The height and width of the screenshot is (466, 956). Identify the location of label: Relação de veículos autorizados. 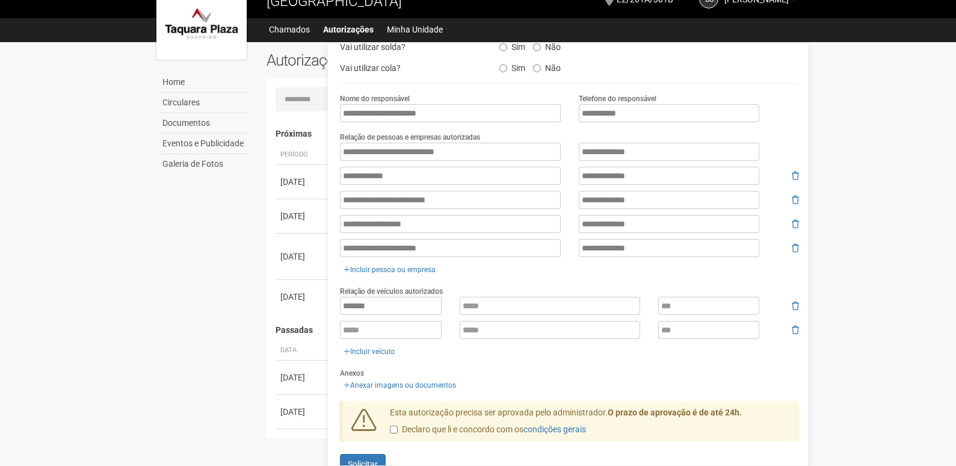
(391, 291).